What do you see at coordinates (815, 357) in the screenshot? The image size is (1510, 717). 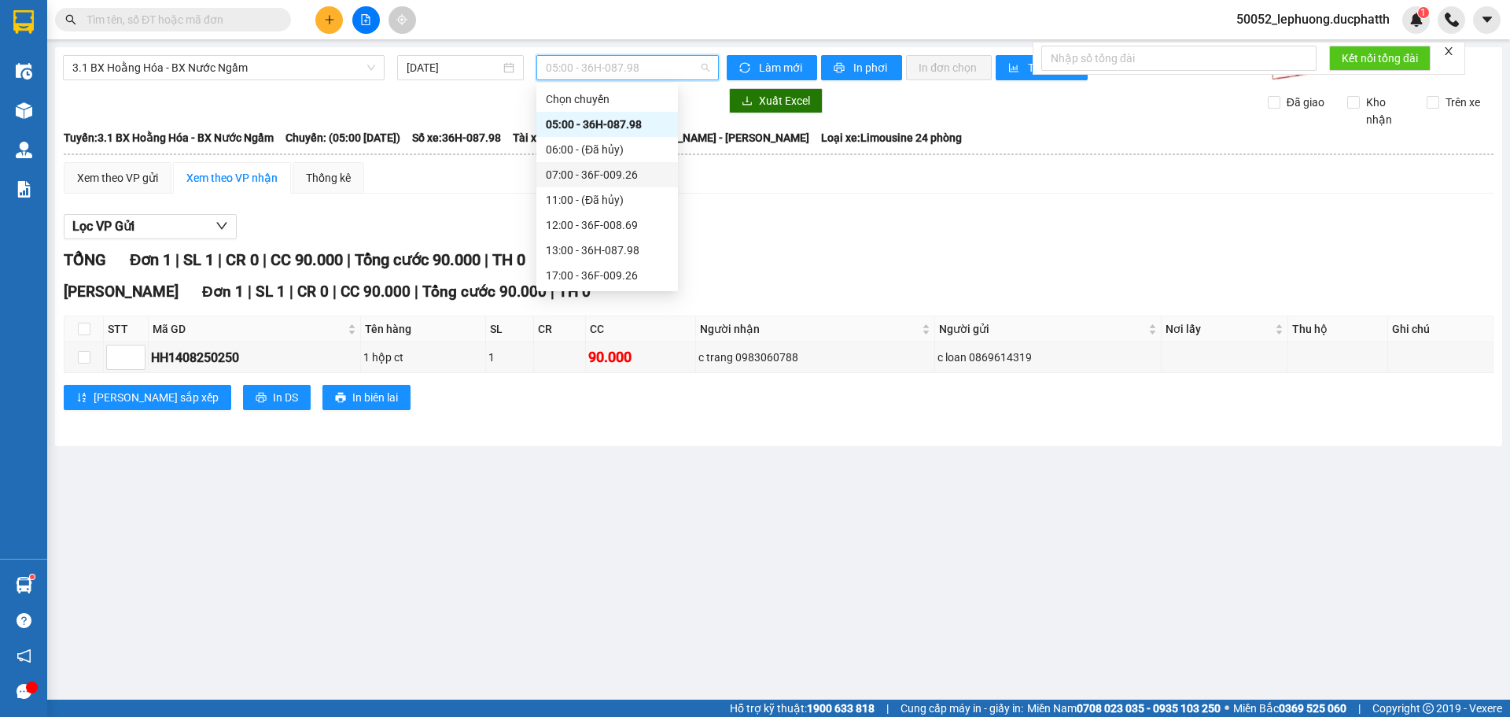 I see `div: c trang 0983060788` at bounding box center [815, 357].